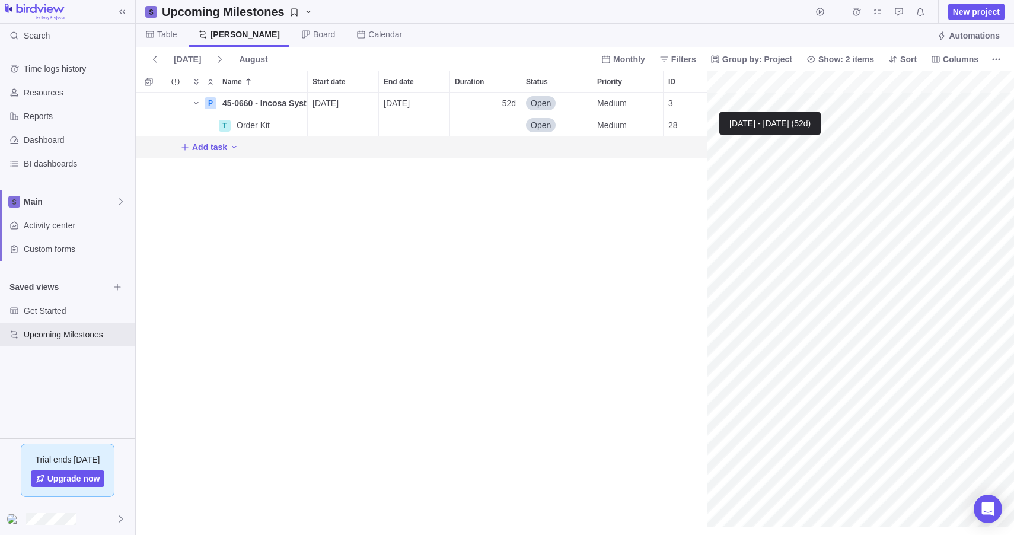  Describe the element at coordinates (996, 59) in the screenshot. I see `span: More actions` at that location.